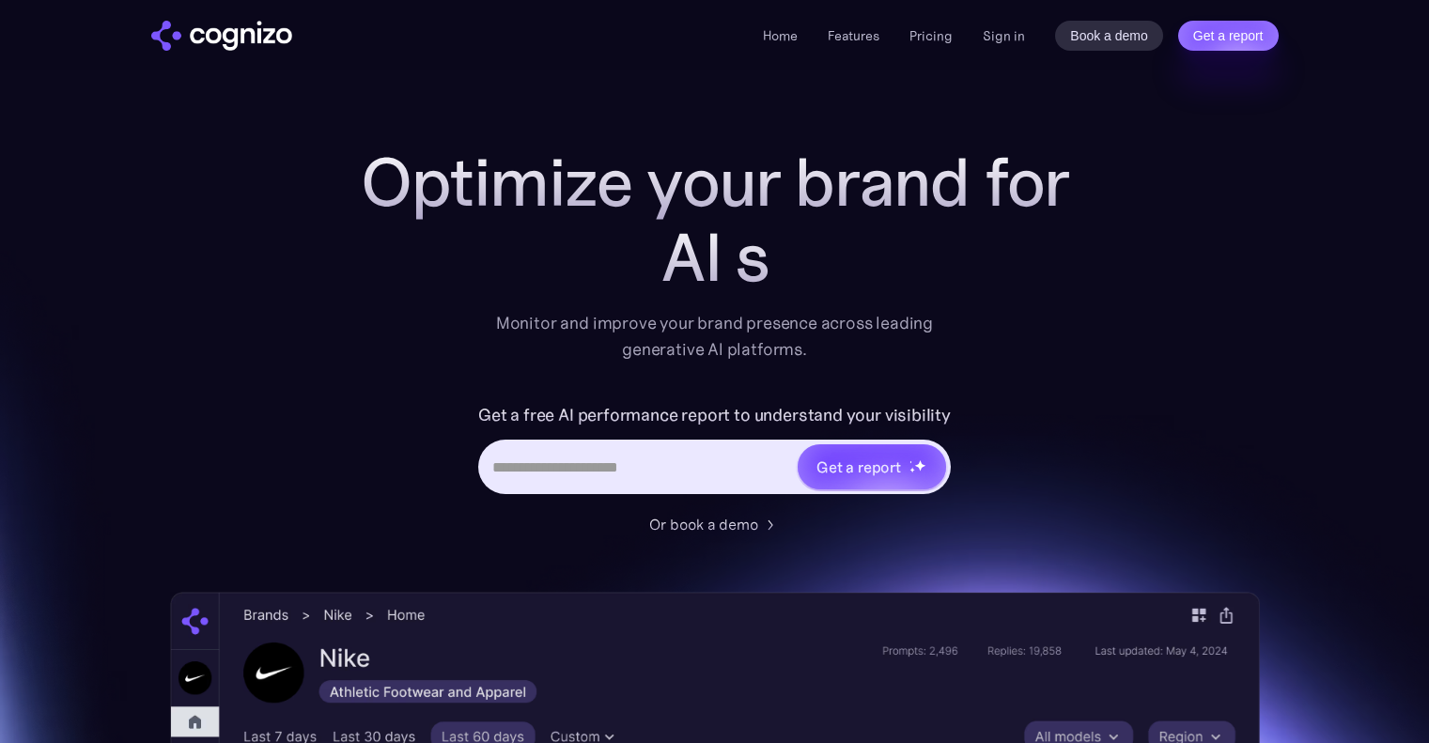  Describe the element at coordinates (715, 258) in the screenshot. I see `div: AI s` at that location.